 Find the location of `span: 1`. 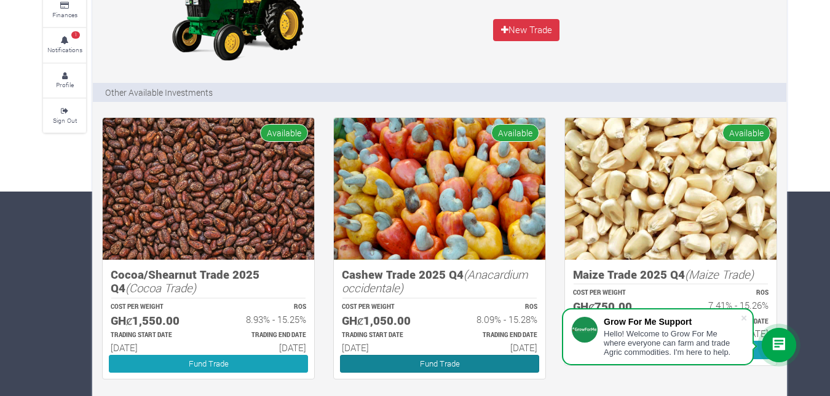

span: 1 is located at coordinates (76, 35).